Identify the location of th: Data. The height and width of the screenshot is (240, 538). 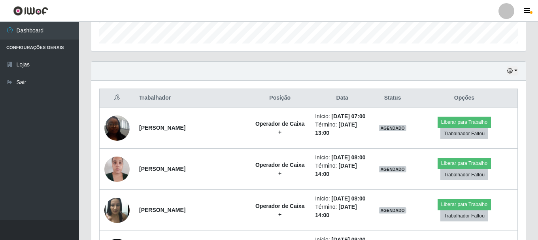
(342, 98).